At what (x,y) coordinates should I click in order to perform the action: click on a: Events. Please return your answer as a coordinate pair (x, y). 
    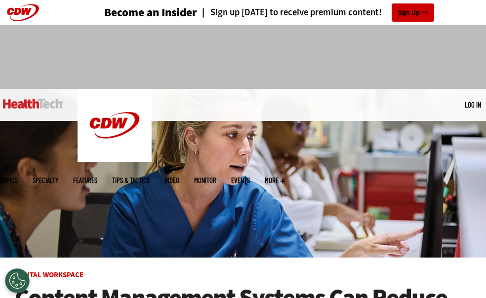
    Looking at the image, I should click on (240, 180).